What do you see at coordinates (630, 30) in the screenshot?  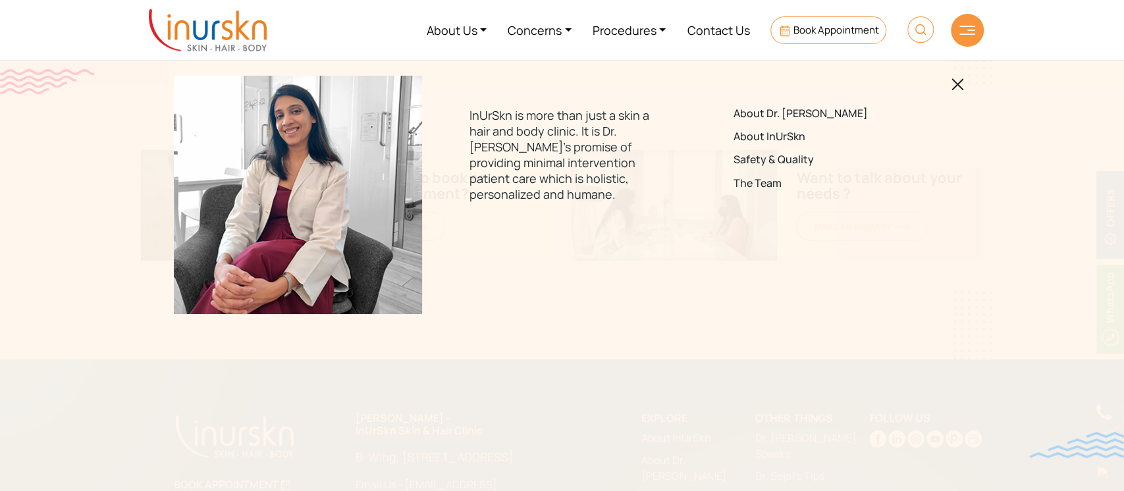 I see `a: Procedures` at bounding box center [630, 30].